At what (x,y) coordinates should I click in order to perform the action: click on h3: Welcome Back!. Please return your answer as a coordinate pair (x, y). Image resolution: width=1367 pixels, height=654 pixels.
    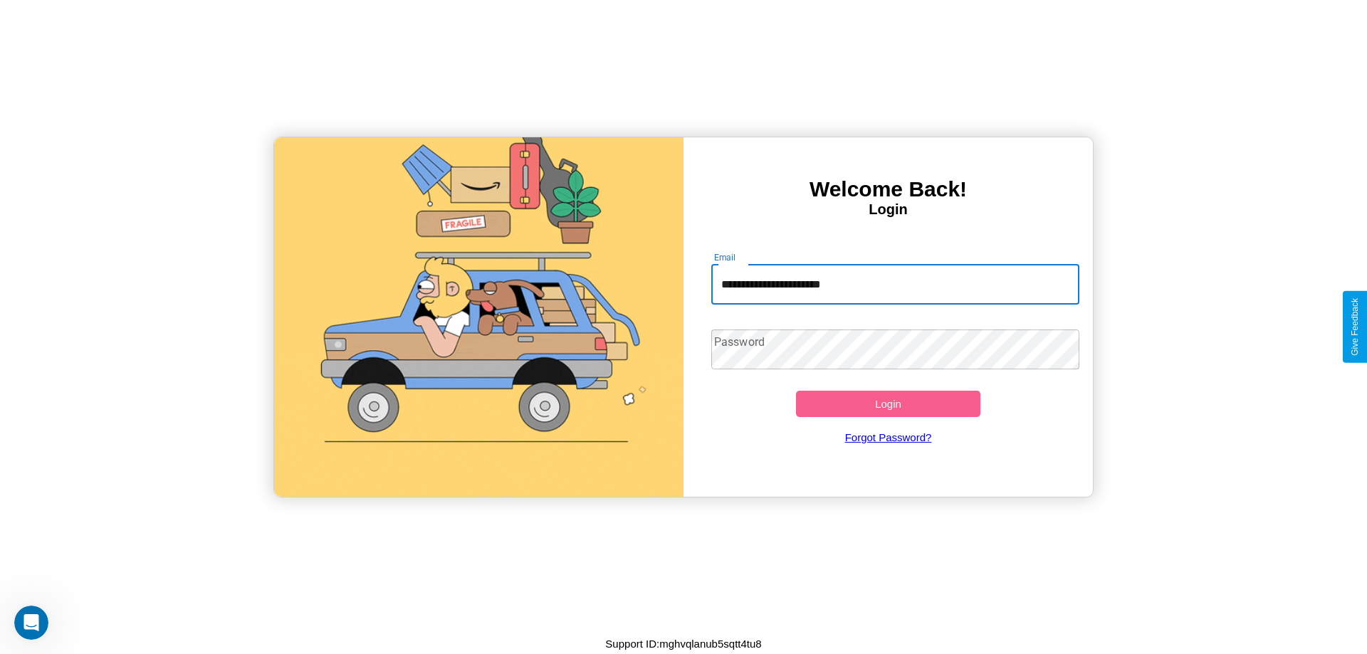
    Looking at the image, I should click on (888, 189).